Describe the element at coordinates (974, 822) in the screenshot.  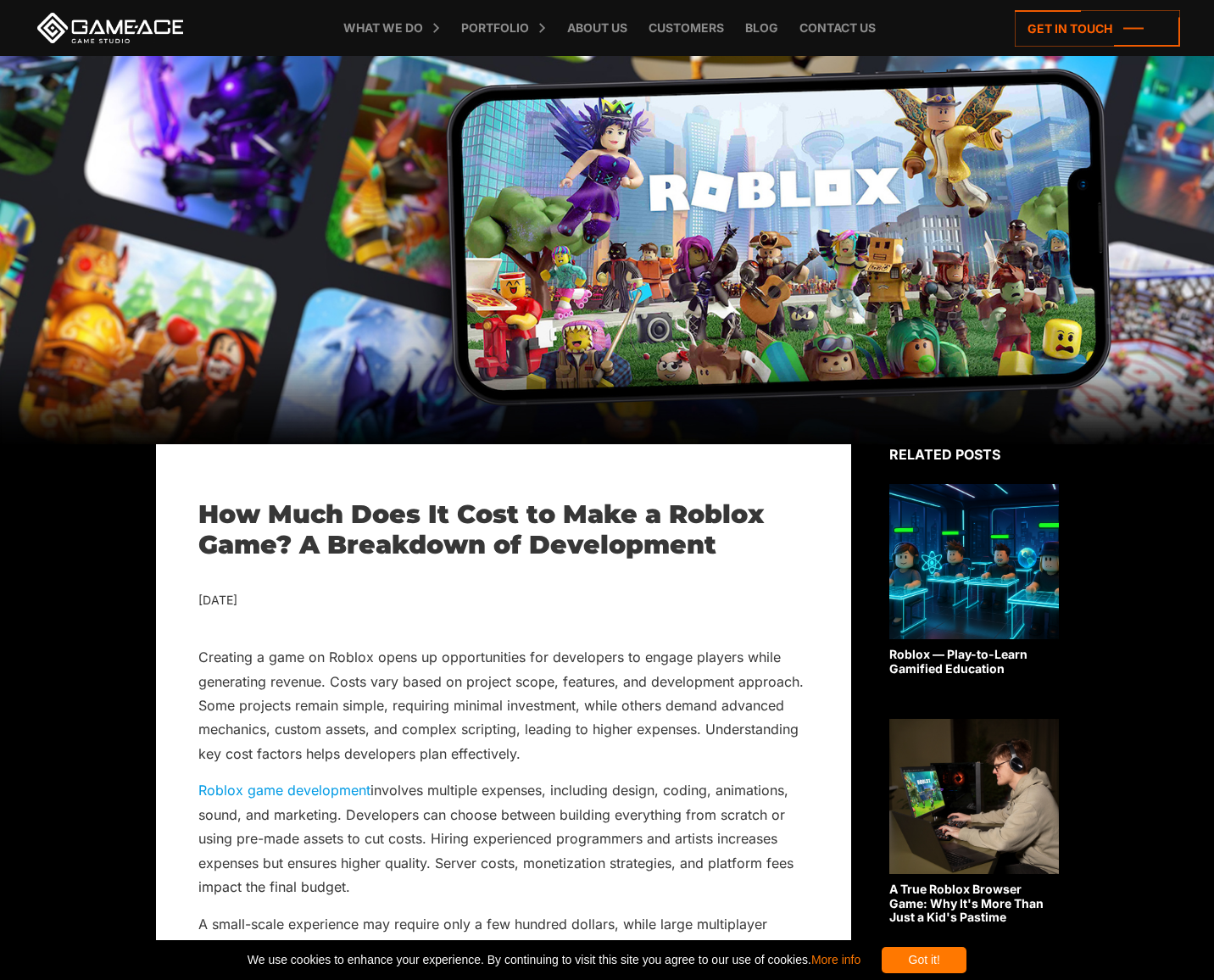
I see `a: A True Roblox Browser Game: Why It's More Than Just a Kid's Pastime` at that location.